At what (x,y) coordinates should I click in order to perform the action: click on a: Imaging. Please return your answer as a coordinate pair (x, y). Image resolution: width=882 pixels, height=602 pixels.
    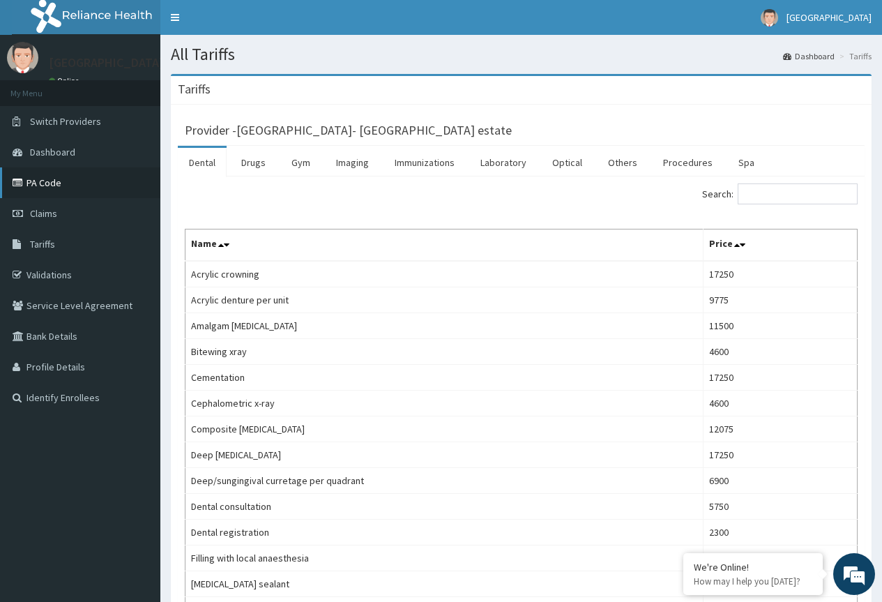
    Looking at the image, I should click on (352, 163).